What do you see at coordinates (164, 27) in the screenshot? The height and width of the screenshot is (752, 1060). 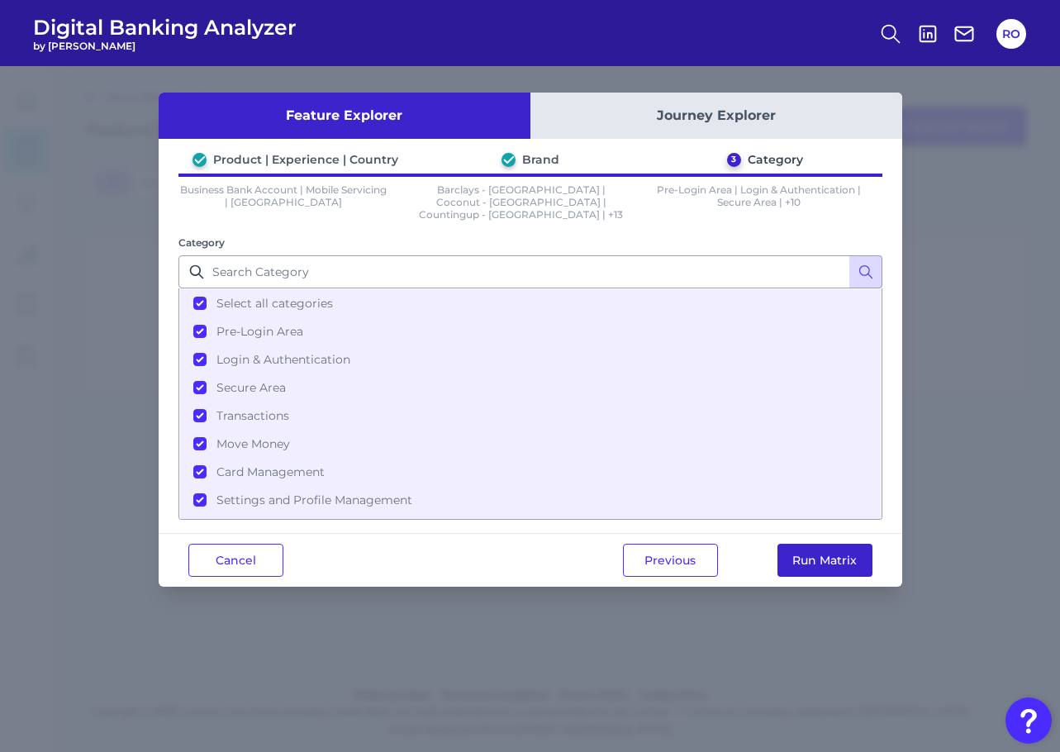 I see `span: Digital Banking Analyzer` at bounding box center [164, 27].